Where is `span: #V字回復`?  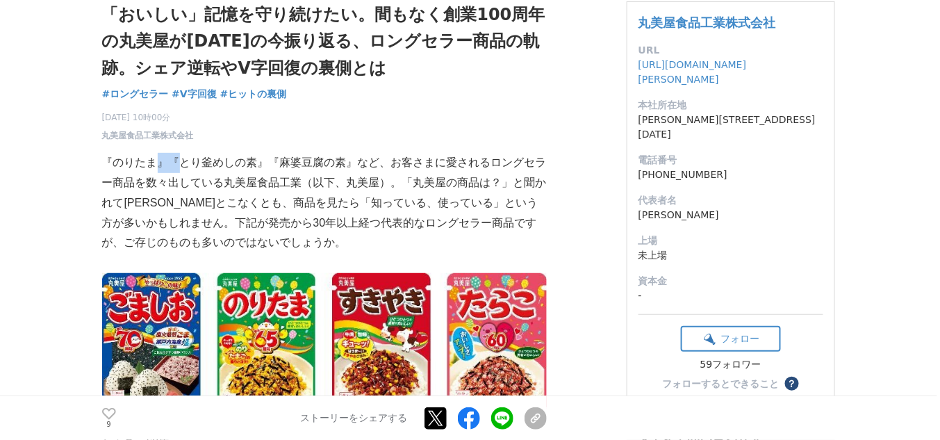 span: #V字回復 is located at coordinates (194, 94).